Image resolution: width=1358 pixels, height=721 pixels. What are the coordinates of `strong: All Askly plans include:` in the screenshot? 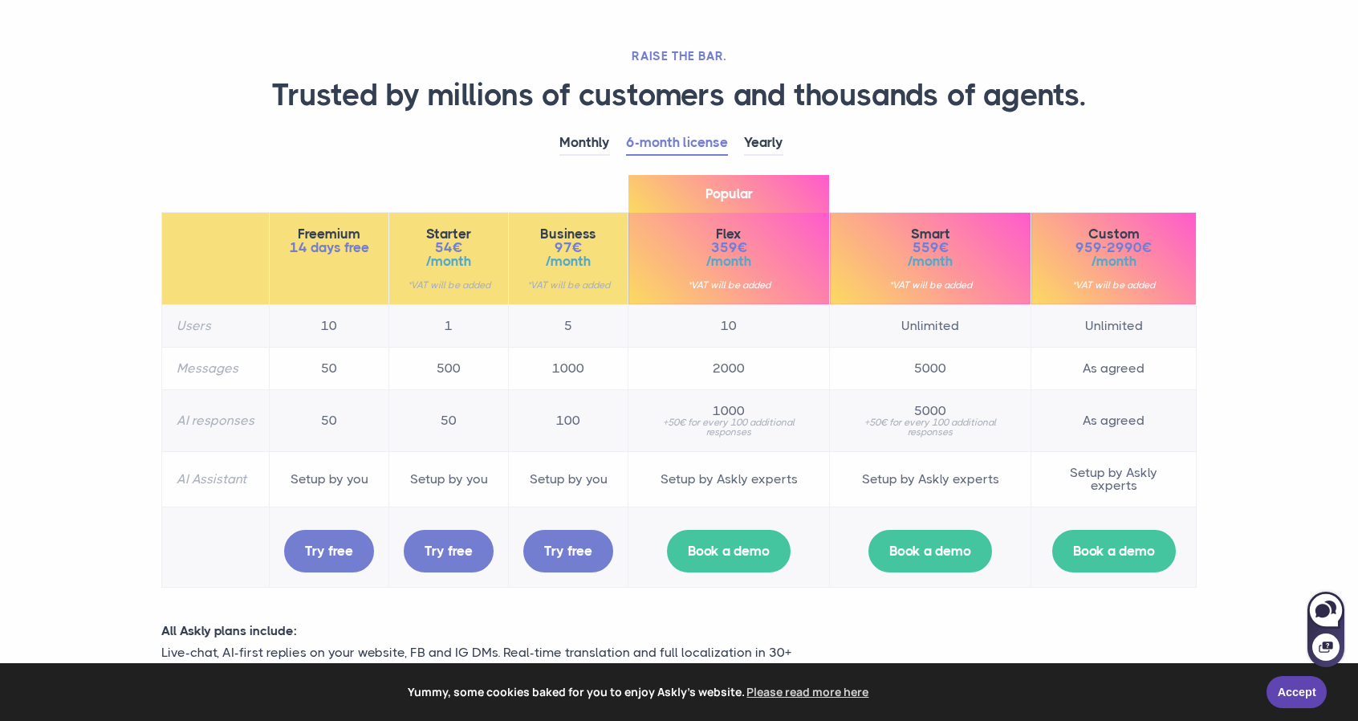 It's located at (229, 630).